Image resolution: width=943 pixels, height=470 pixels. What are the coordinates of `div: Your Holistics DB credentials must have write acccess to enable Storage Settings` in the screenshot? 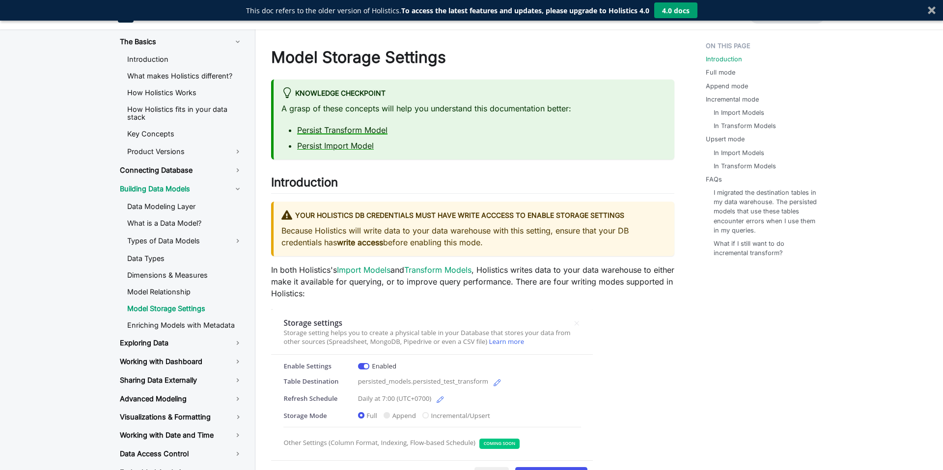 It's located at (474, 216).